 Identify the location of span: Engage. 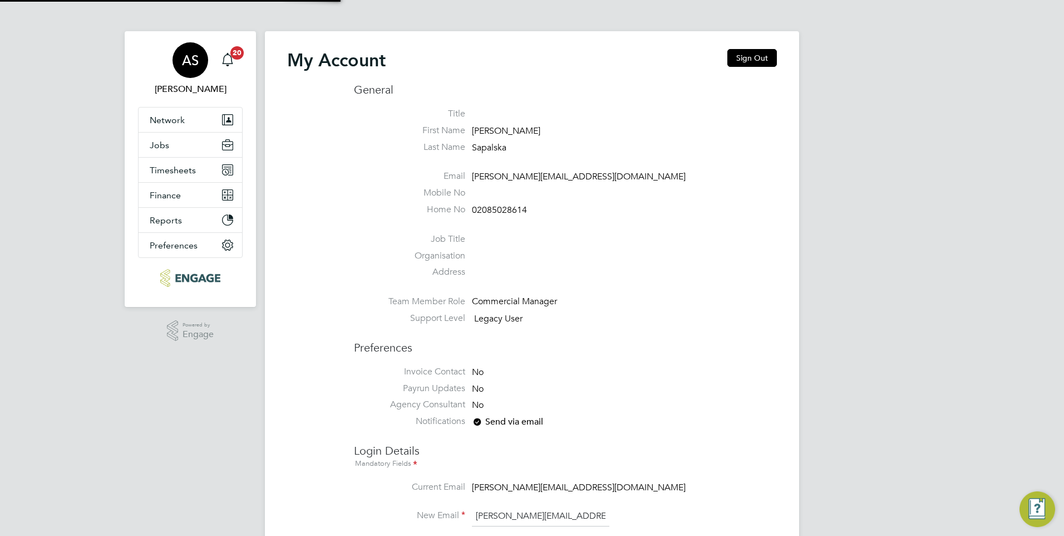
(198, 334).